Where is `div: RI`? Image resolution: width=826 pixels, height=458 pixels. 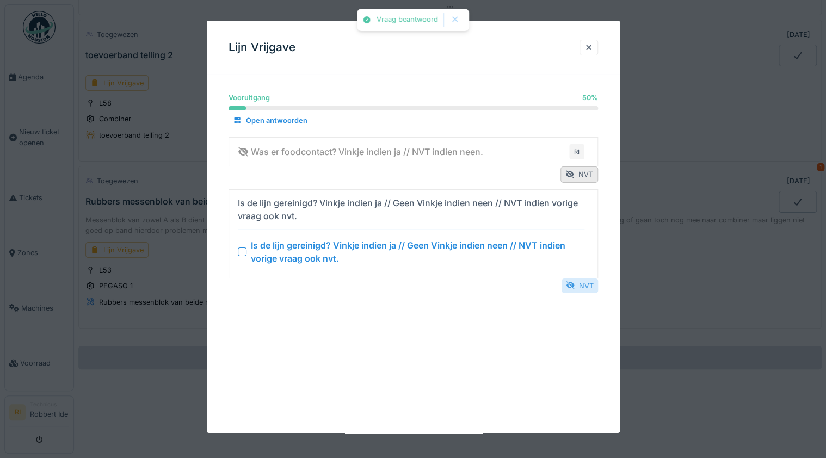
div: RI is located at coordinates (577, 152).